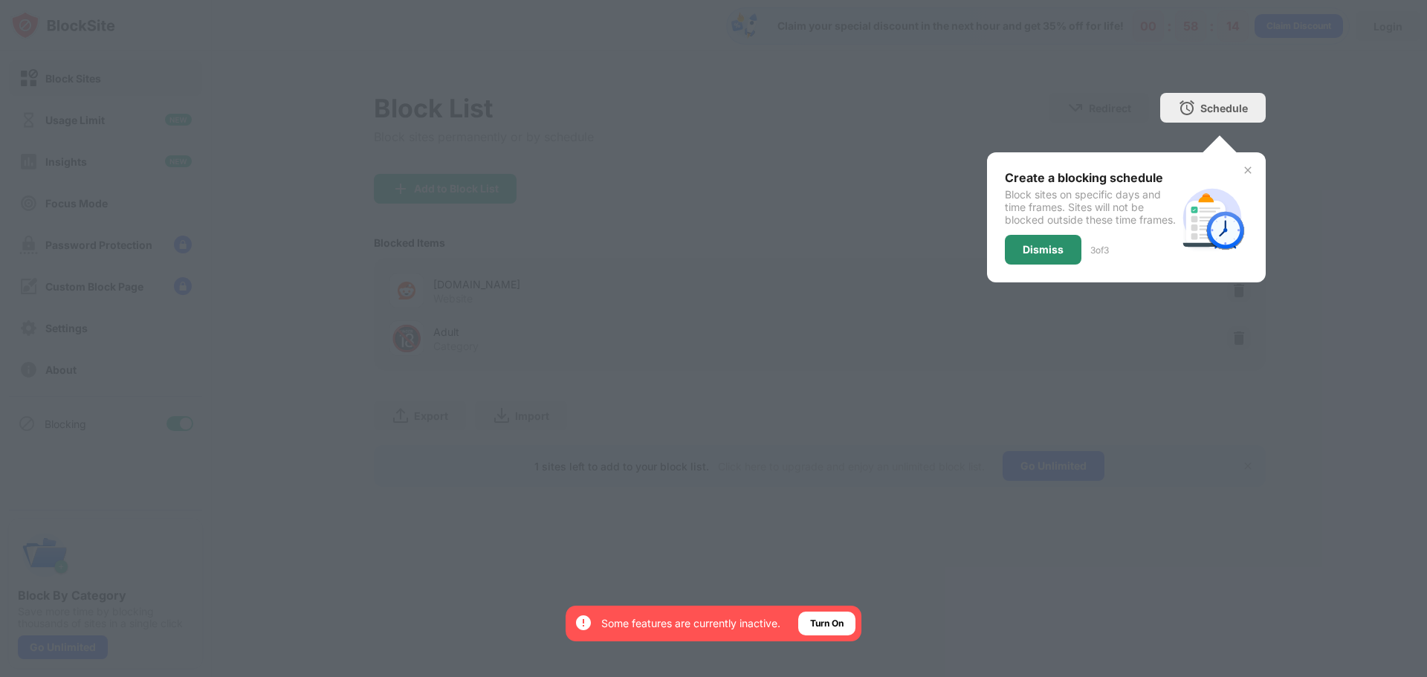  What do you see at coordinates (690, 623) in the screenshot?
I see `div: Some features are currently inactive.` at bounding box center [690, 623].